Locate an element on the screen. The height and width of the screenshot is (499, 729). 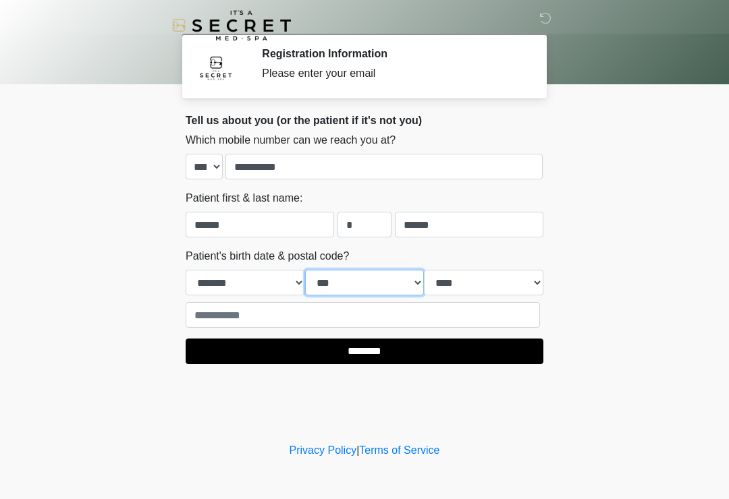
h2: Tell us about you (or the patient if it's not you) is located at coordinates (364, 120).